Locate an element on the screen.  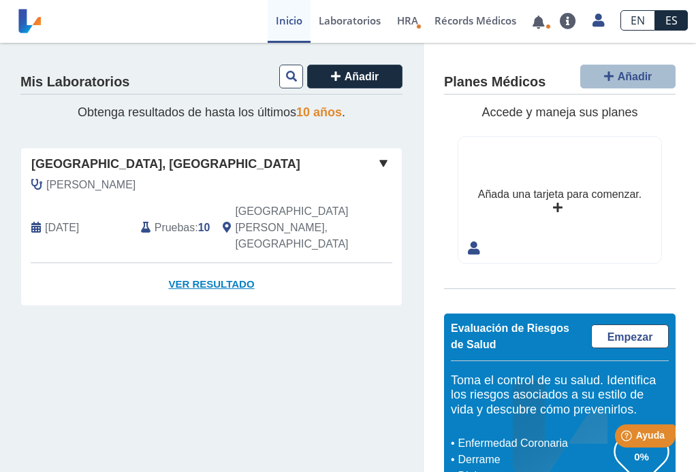
div: Añada una tarjeta para comenzar. is located at coordinates (559, 195).